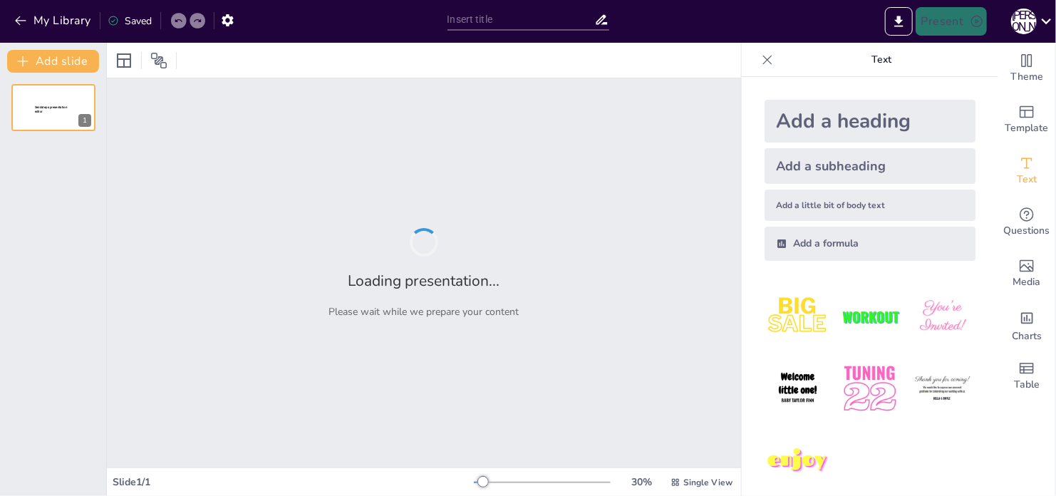 The height and width of the screenshot is (496, 1056). I want to click on span: Sendsteps presentation editor, so click(51, 109).